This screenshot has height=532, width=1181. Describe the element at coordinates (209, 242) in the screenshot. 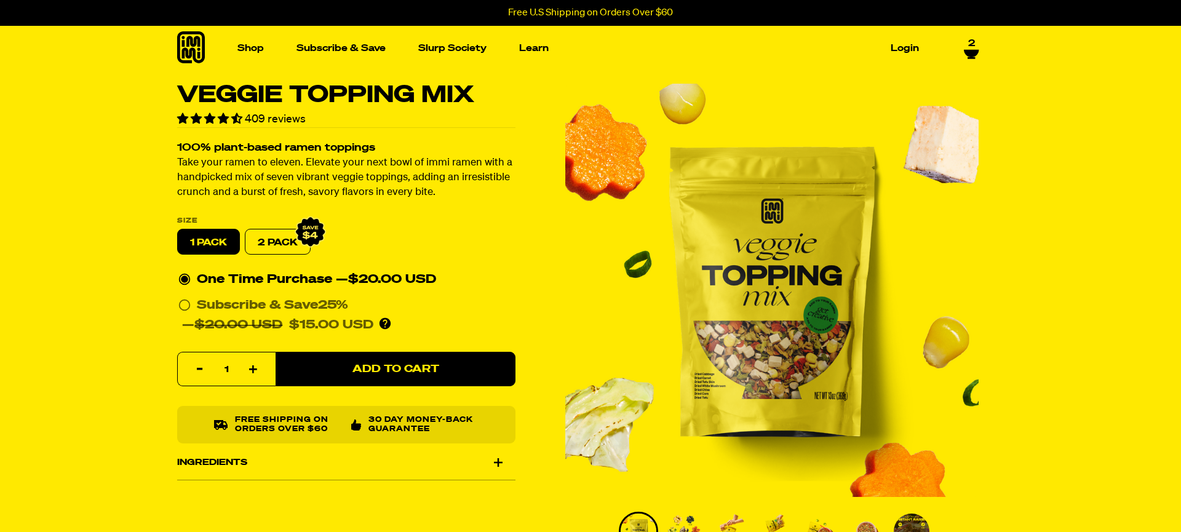

I see `label: 1 PACK` at that location.